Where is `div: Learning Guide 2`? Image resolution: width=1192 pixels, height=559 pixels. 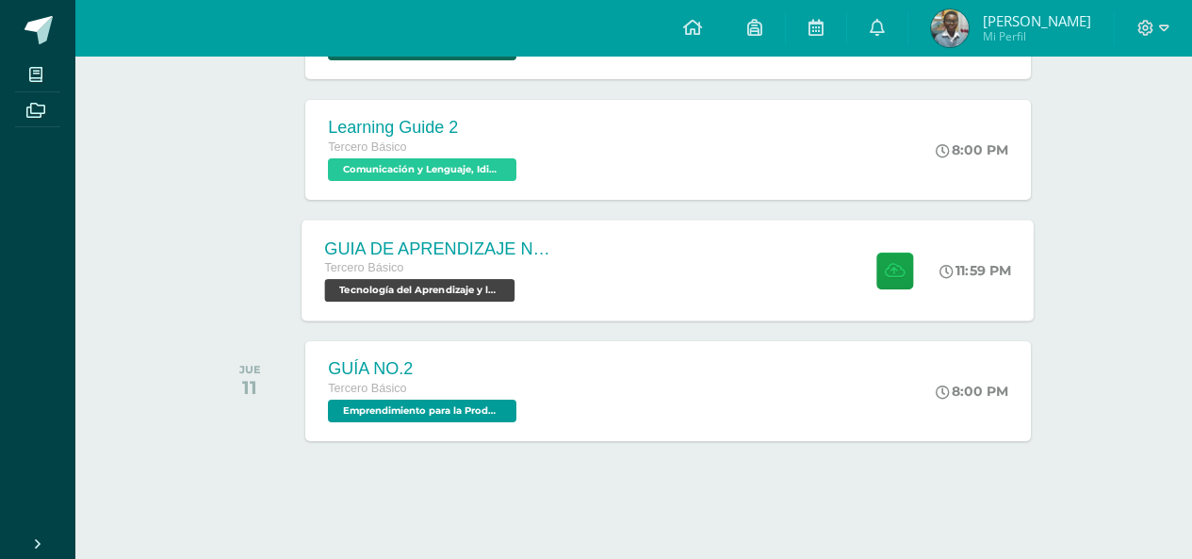
div: Learning Guide 2 is located at coordinates (424, 127).